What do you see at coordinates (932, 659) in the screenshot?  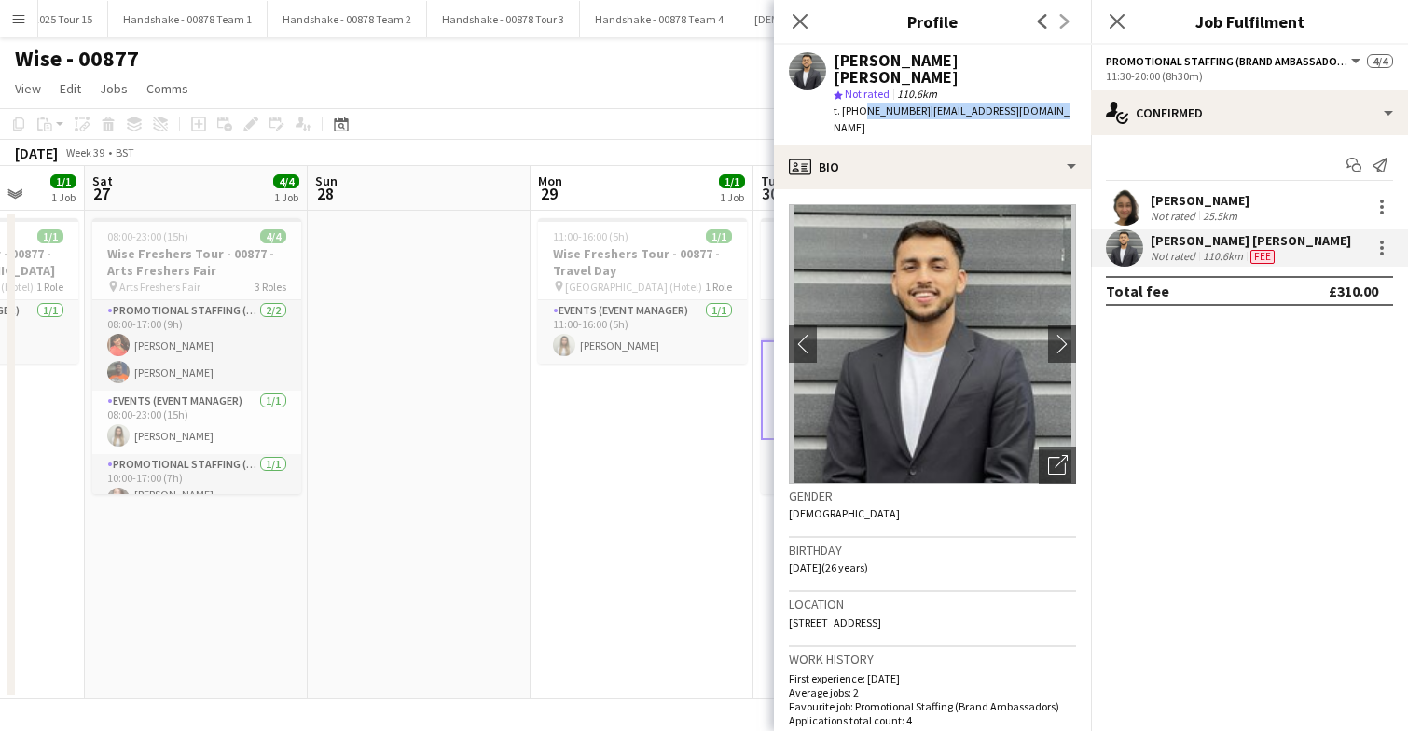 I see `h3: Work history` at bounding box center [932, 659].